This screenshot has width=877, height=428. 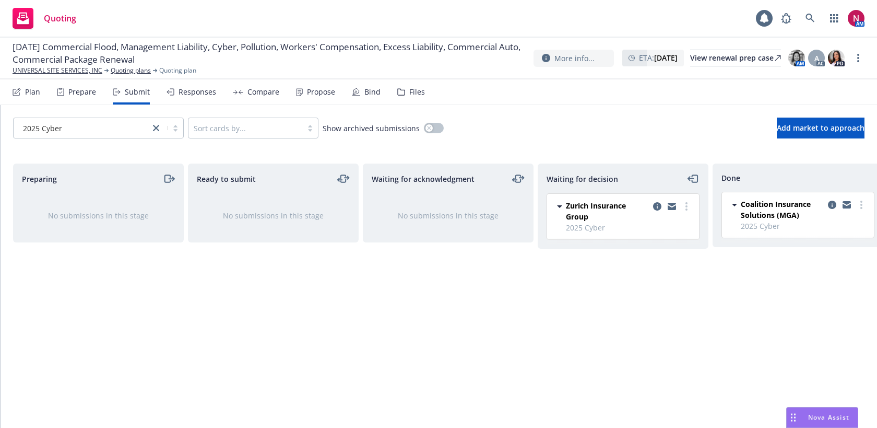 I want to click on span: Waiting for decision, so click(x=582, y=179).